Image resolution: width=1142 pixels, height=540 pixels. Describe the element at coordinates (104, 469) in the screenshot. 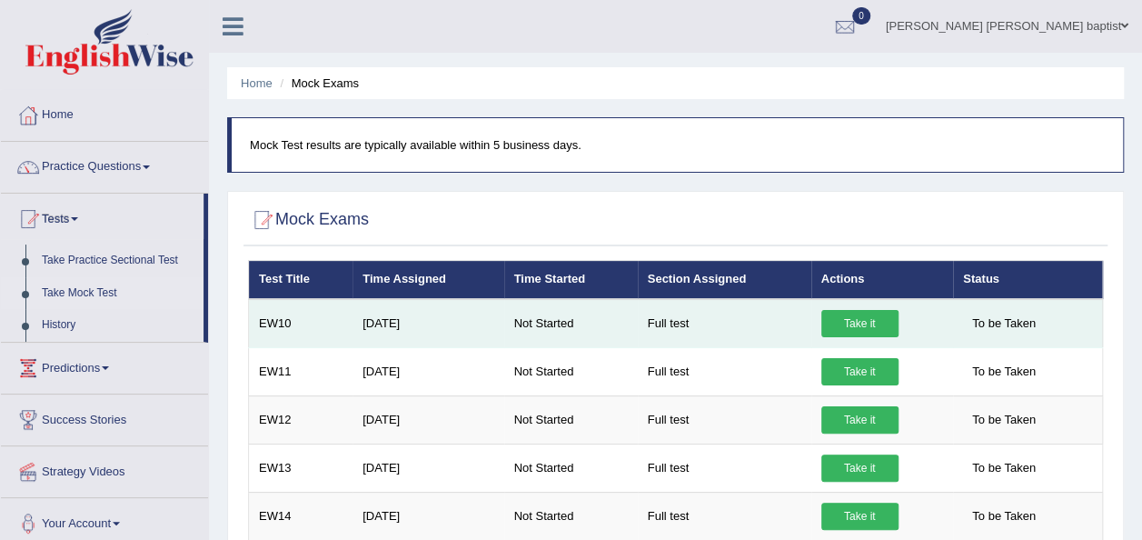

I see `a: Strategy Videos` at that location.